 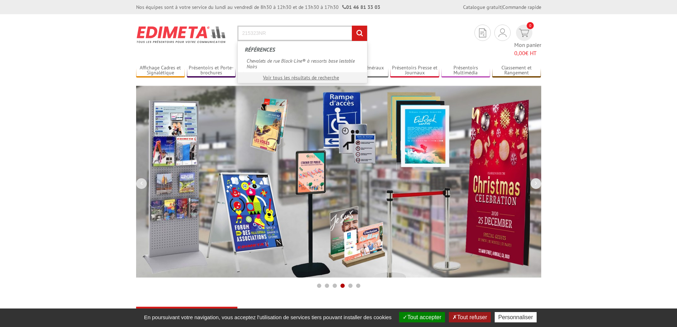 What do you see at coordinates (482, 7) in the screenshot?
I see `a: Catalogue gratuit` at bounding box center [482, 7].